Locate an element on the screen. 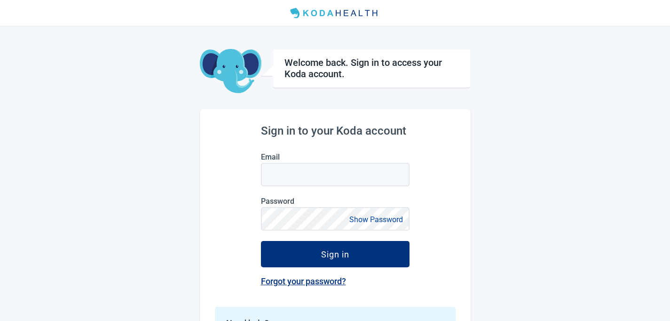 The width and height of the screenshot is (670, 321). button: Sign in is located at coordinates (335, 254).